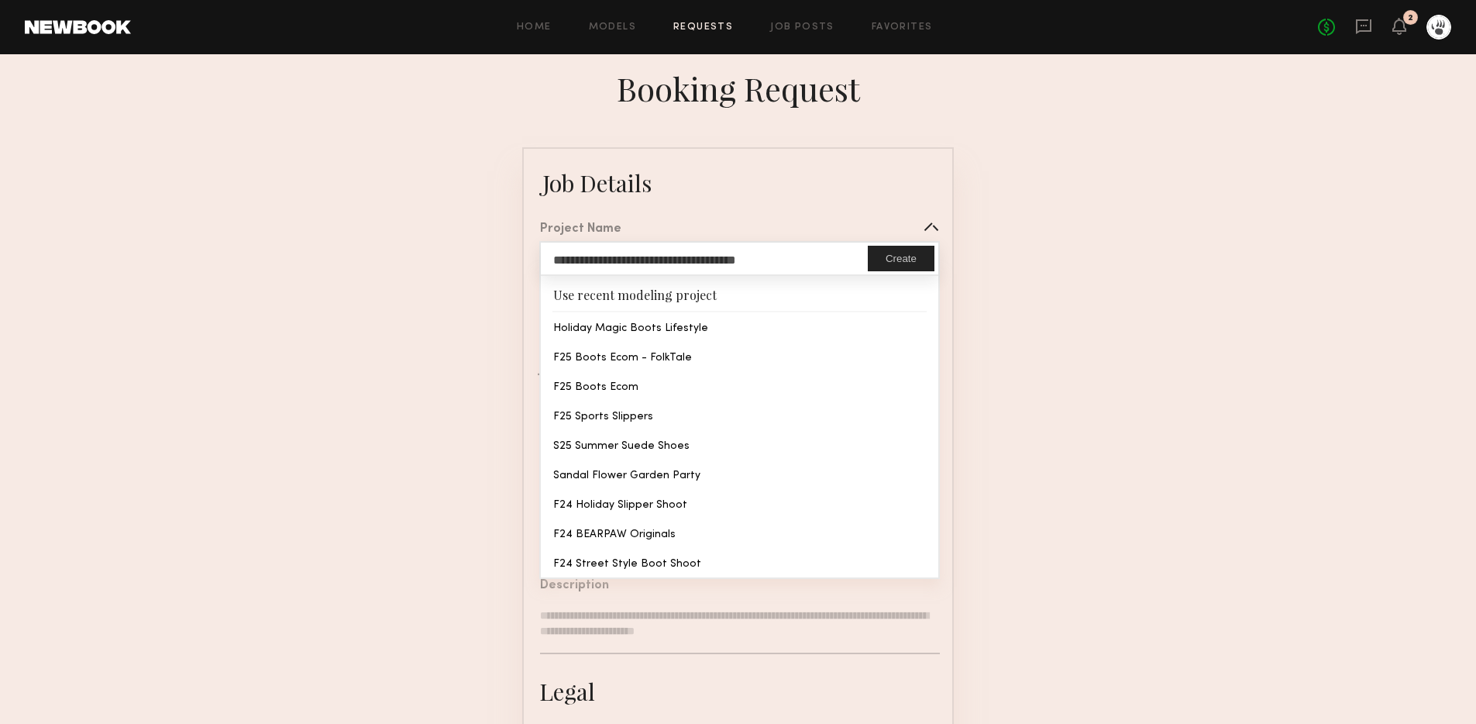  Describe the element at coordinates (902, 27) in the screenshot. I see `a: Favorites` at that location.